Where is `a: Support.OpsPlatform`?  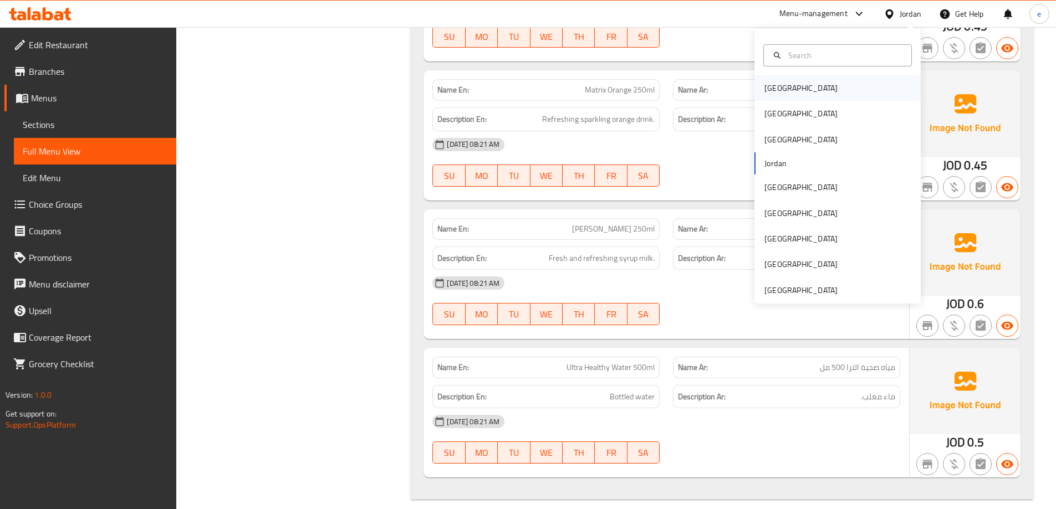 a: Support.OpsPlatform is located at coordinates (40, 425).